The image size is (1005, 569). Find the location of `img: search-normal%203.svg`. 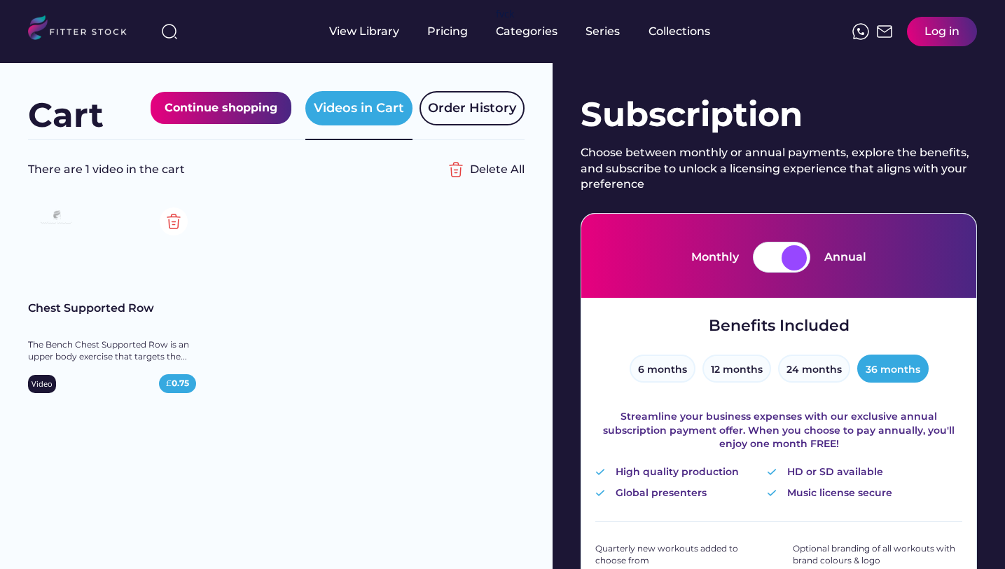

img: search-normal%203.svg is located at coordinates (169, 32).